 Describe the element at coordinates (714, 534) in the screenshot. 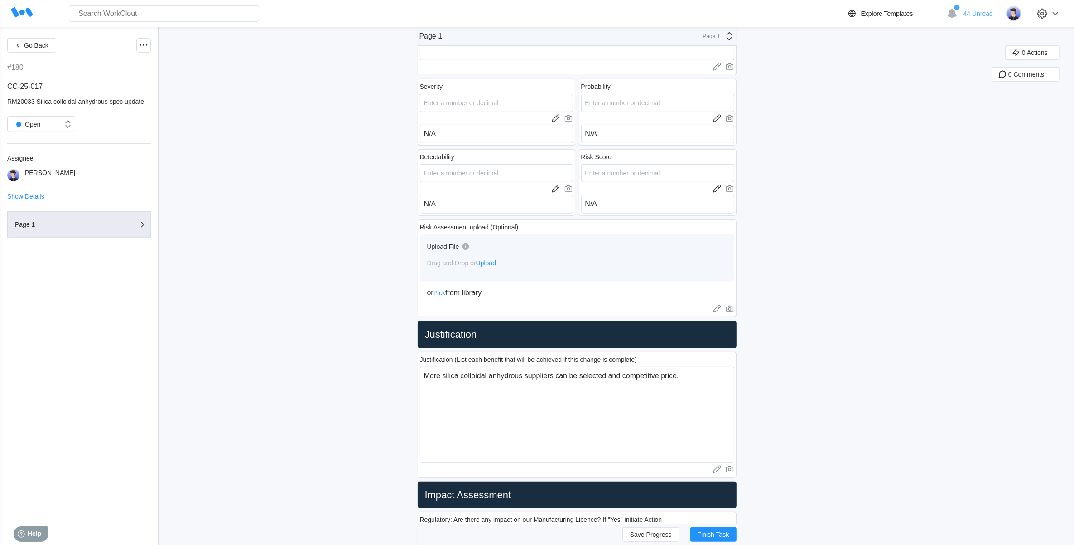

I see `button: Finish Task` at that location.